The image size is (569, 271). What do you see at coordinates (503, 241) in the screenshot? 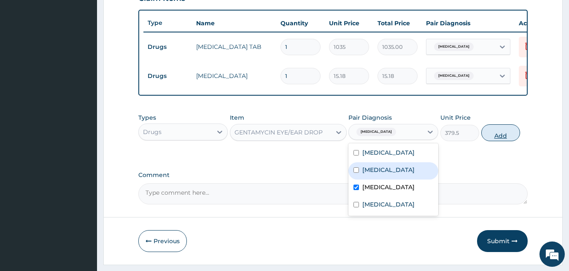
I see `button: Submit` at bounding box center [503, 241].